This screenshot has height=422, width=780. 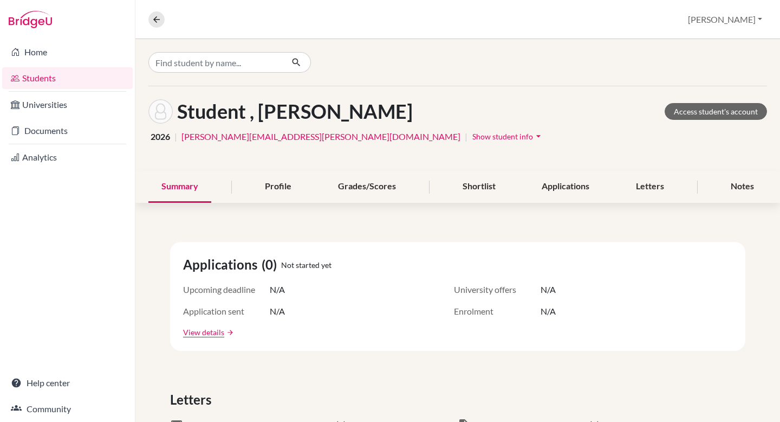 What do you see at coordinates (67, 409) in the screenshot?
I see `a: Community` at bounding box center [67, 409].